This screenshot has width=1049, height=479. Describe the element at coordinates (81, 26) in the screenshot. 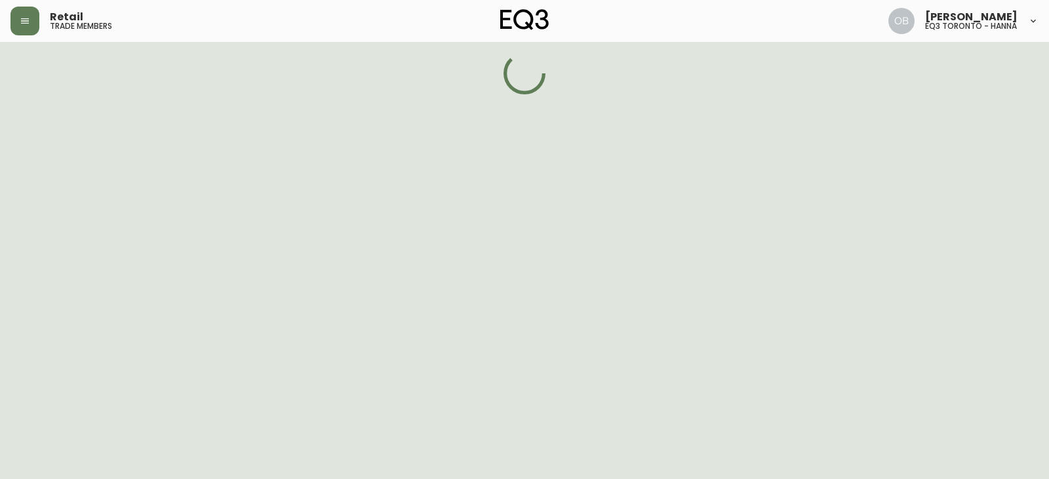

I see `h5: trade members` at that location.